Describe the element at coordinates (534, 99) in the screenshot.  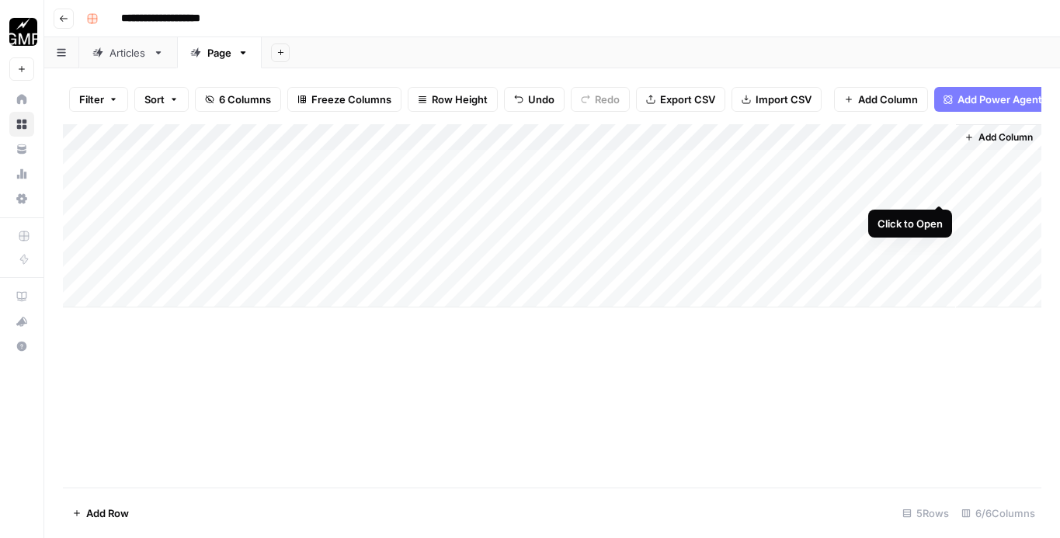
I see `button: Undo` at that location.